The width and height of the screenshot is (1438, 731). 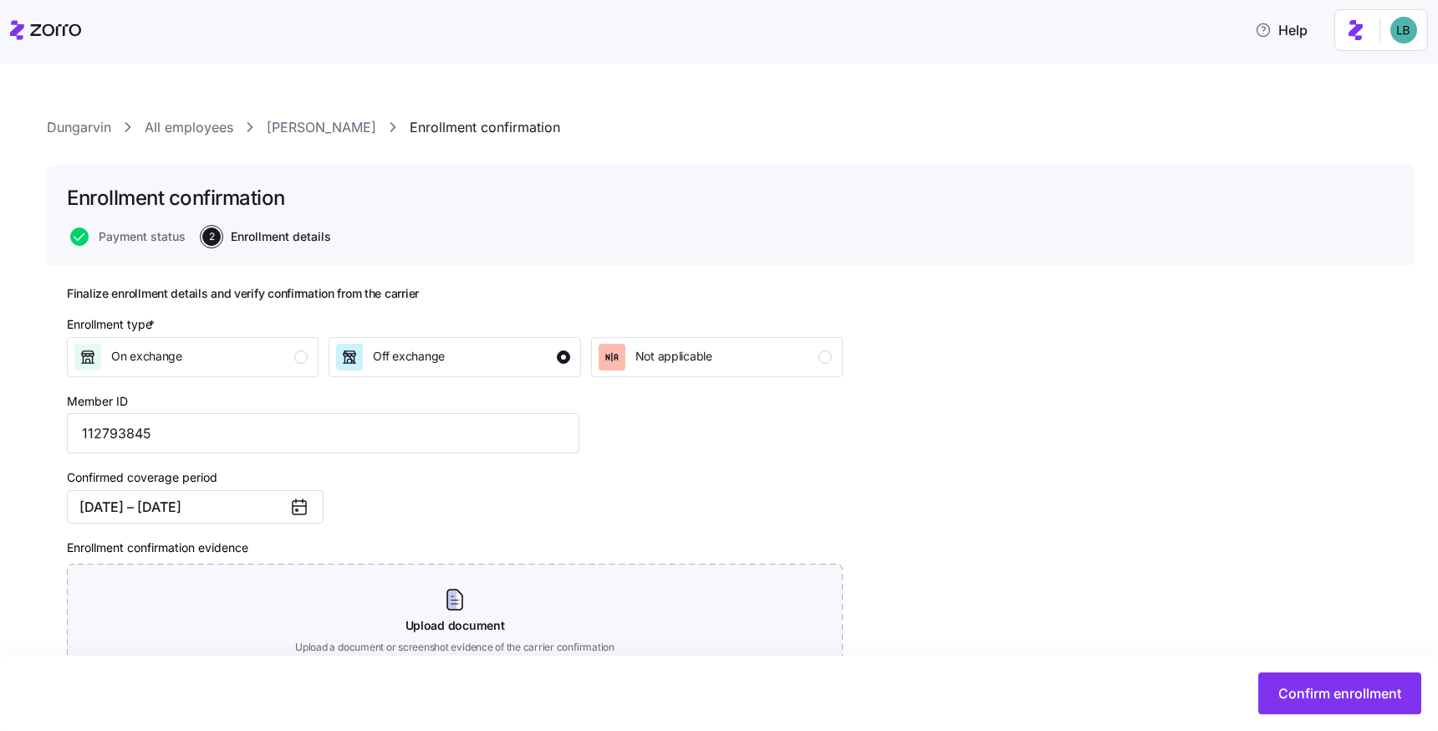 I want to click on a: Dungarvin, so click(x=79, y=127).